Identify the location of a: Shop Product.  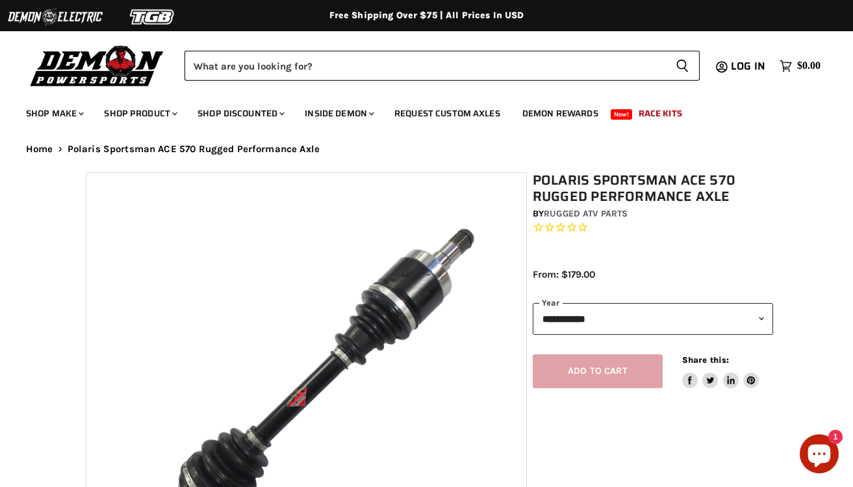
(140, 113).